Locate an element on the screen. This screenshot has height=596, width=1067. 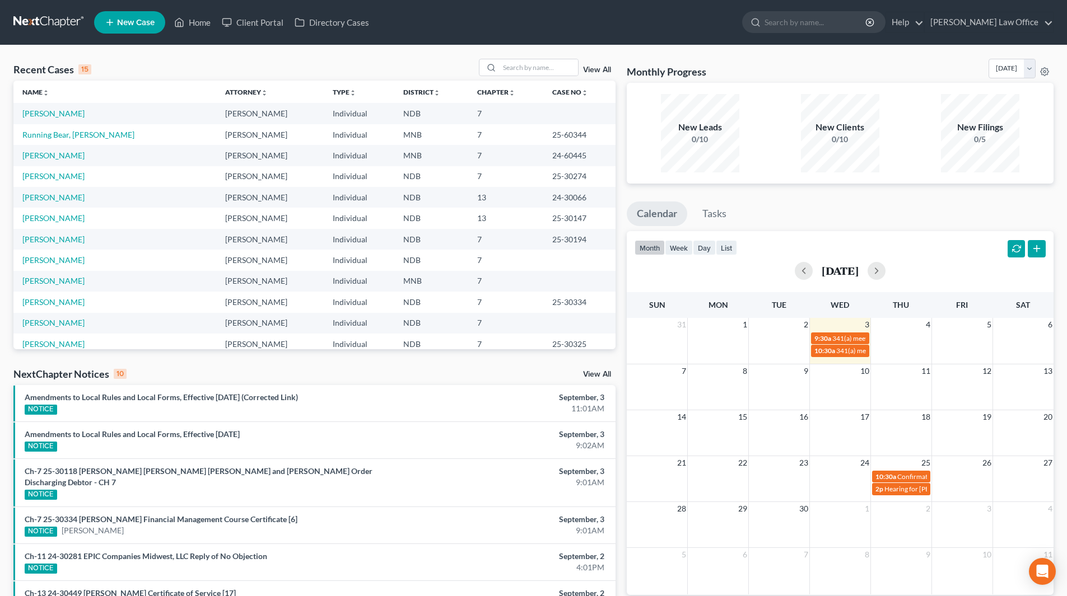
h3: Monthly Progress is located at coordinates (666, 72).